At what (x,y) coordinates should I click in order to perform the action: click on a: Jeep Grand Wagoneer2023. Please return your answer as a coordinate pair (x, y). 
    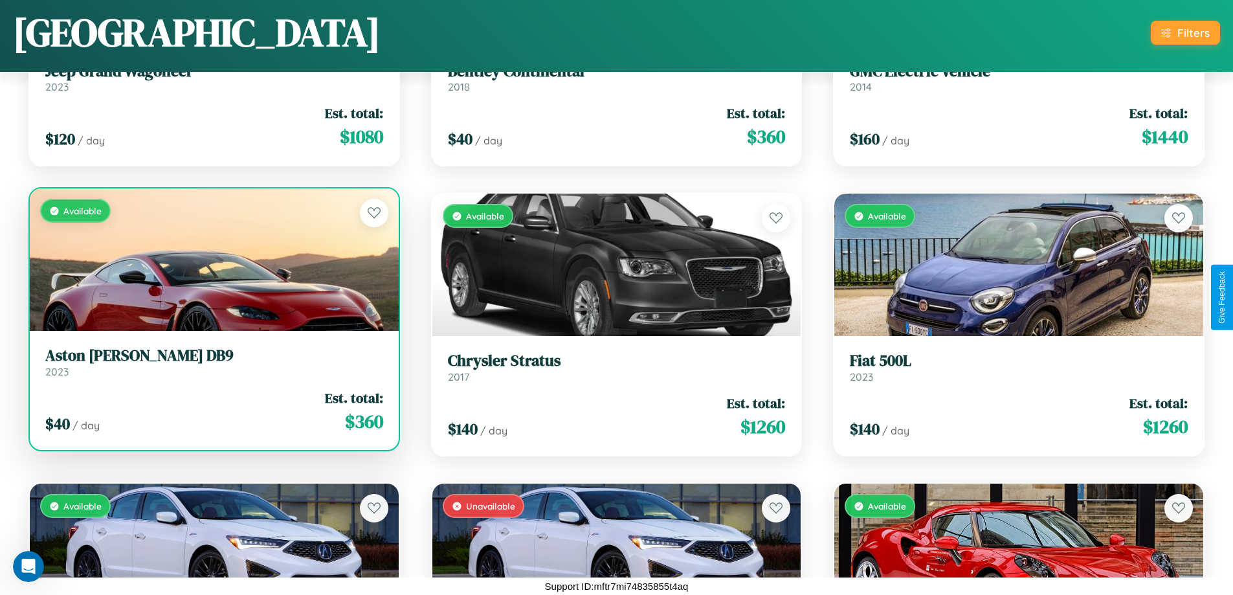
    Looking at the image, I should click on (214, 78).